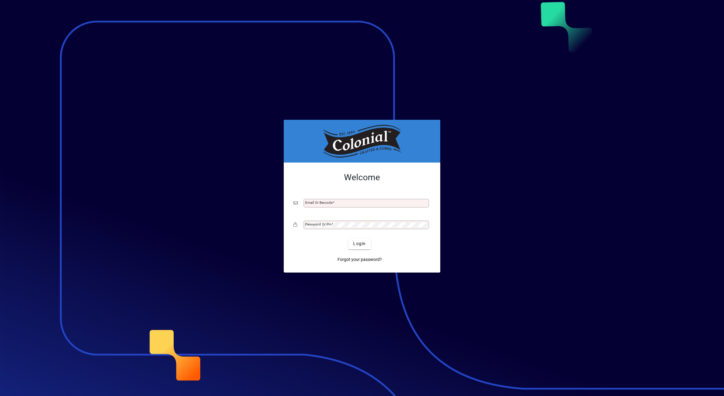 This screenshot has height=396, width=724. What do you see at coordinates (359, 244) in the screenshot?
I see `button: Login` at bounding box center [359, 244].